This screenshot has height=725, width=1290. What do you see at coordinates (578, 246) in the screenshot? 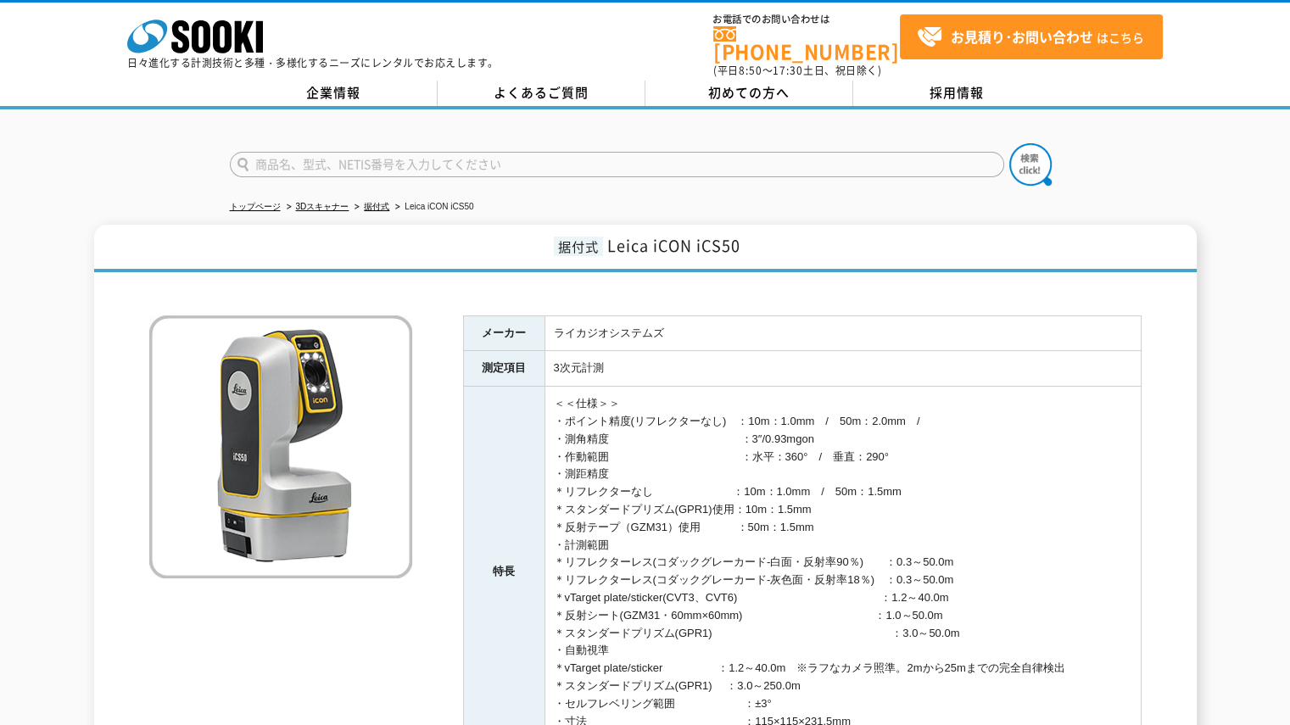
I see `span: 据付式` at bounding box center [578, 246].